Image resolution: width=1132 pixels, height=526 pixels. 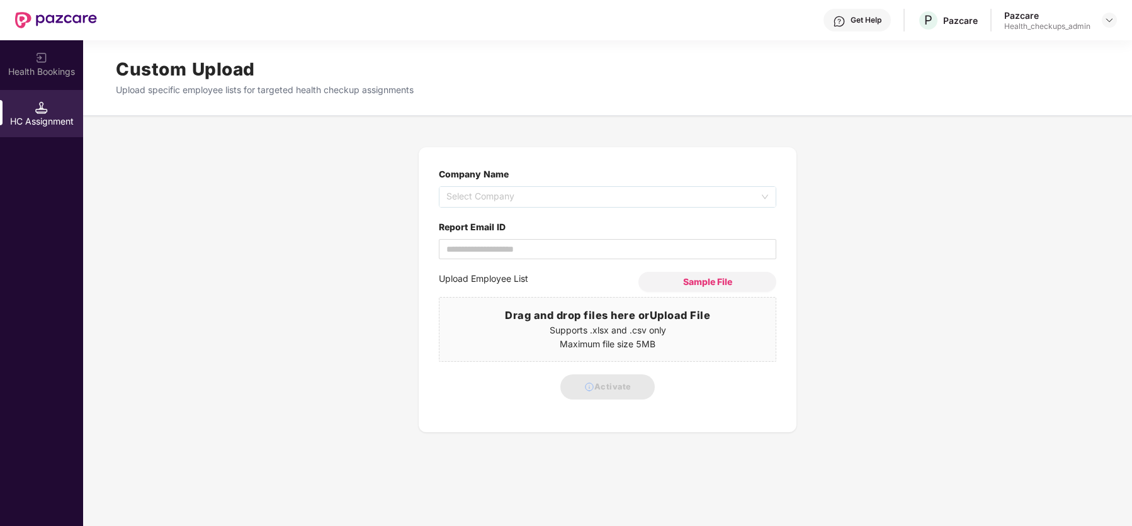 I want to click on p: Maximum file size 5MB, so click(x=607, y=344).